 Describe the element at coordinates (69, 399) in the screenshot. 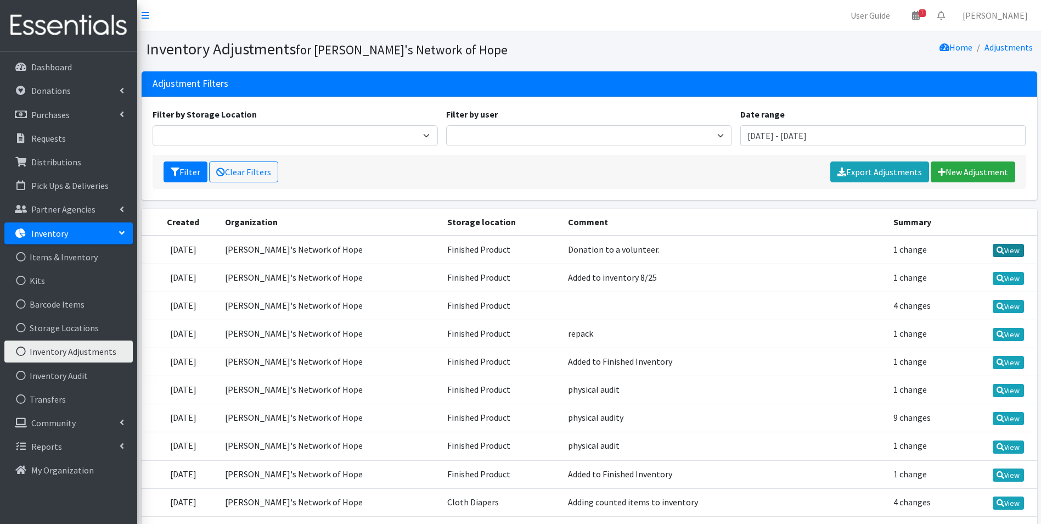

I see `a: Transfers` at that location.